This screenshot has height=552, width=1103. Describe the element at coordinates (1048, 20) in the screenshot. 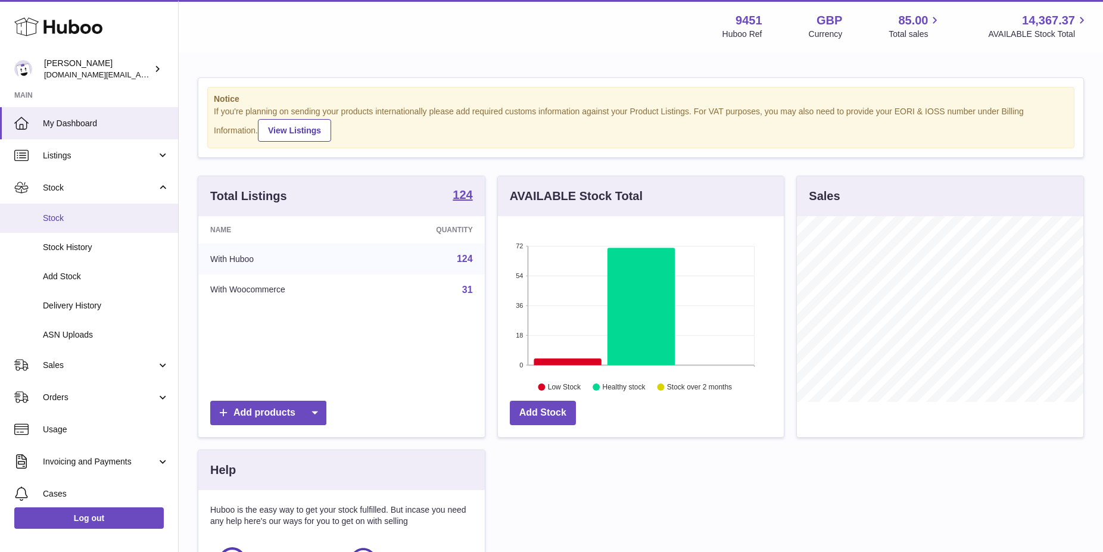

I see `span: 14,367.37` at that location.